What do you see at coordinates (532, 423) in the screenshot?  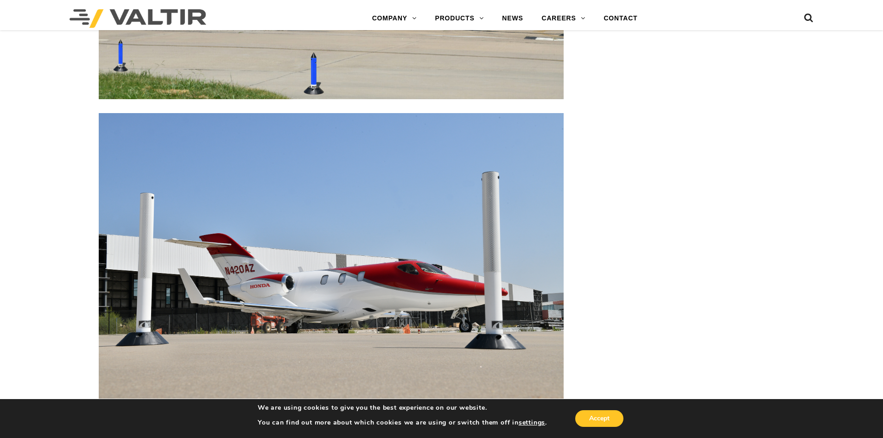 I see `button: settings` at bounding box center [532, 423].